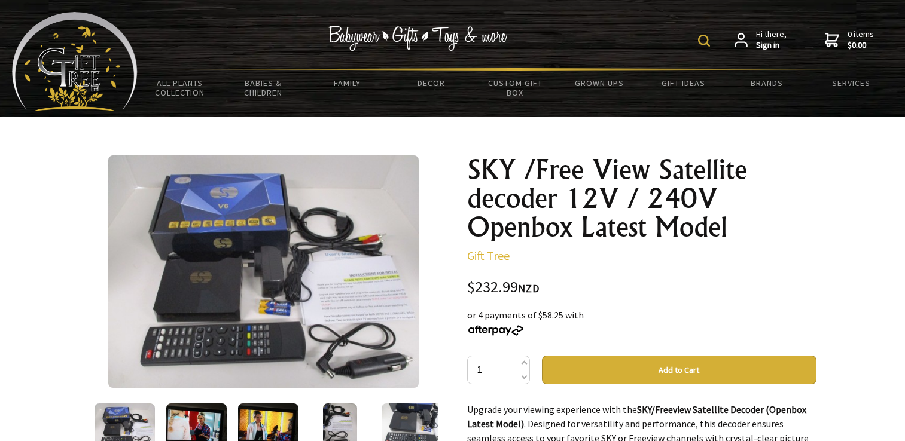 Image resolution: width=905 pixels, height=441 pixels. What do you see at coordinates (263, 272) in the screenshot?
I see `img: SKY /Free View Satellite decoder 12V / 240V Openbox Latest Model` at bounding box center [263, 272].